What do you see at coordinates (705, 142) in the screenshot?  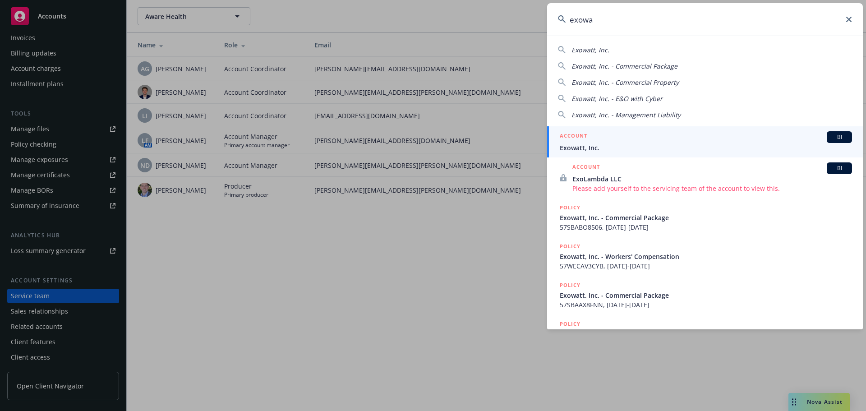 I see `a: ACCOUNTBIExowatt, Inc.` at bounding box center [705, 142].